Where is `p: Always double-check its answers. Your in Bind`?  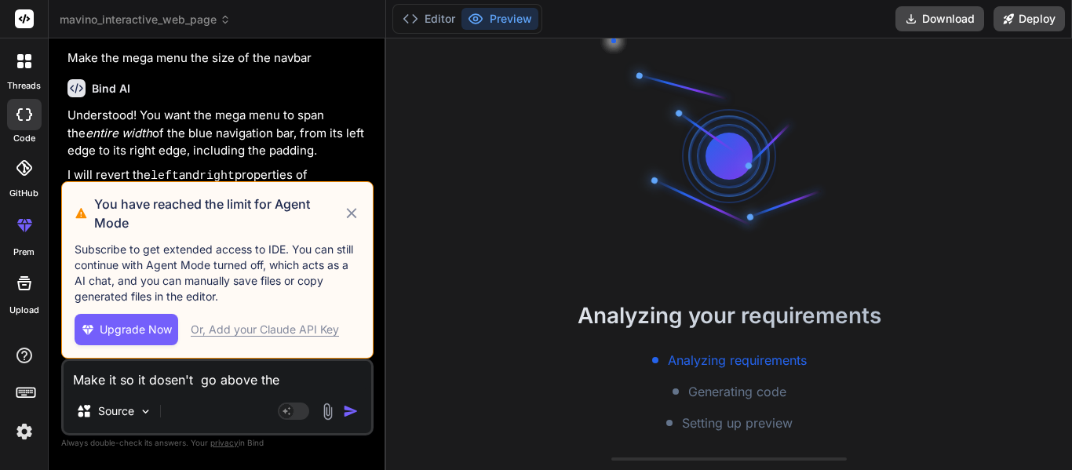
p: Always double-check its answers. Your in Bind is located at coordinates (217, 442).